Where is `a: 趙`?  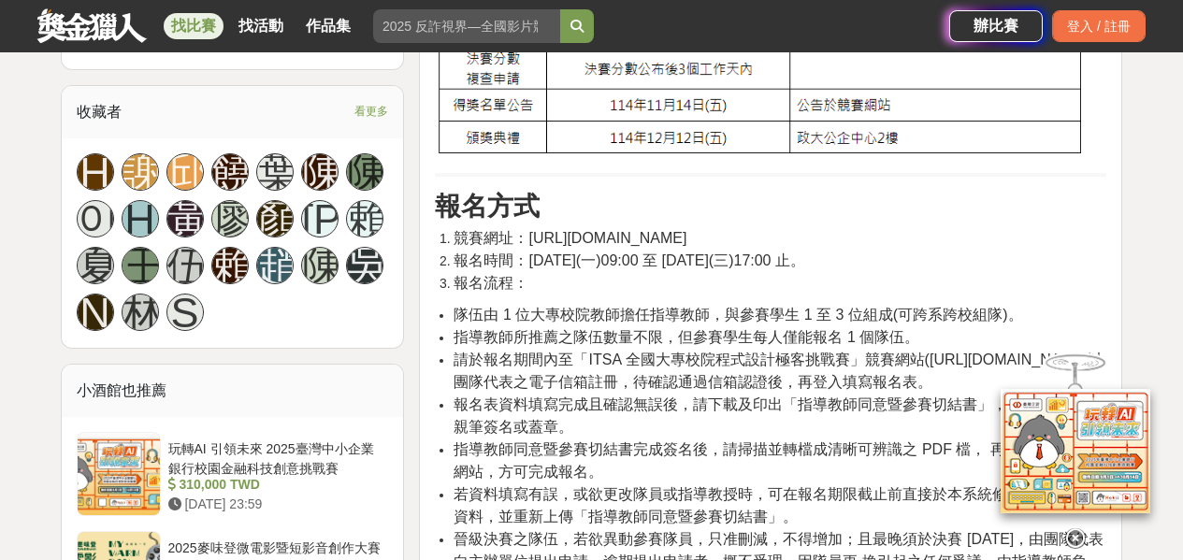 a: 趙 is located at coordinates (275, 266).